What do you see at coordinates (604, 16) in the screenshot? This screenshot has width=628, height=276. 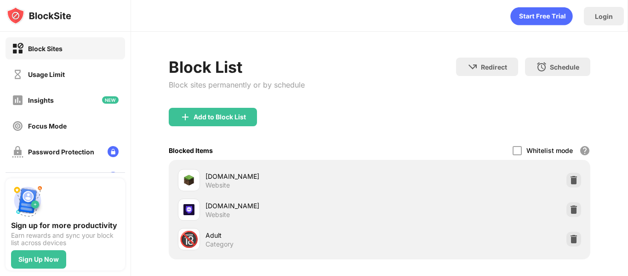 I see `div: Login` at bounding box center [604, 16].